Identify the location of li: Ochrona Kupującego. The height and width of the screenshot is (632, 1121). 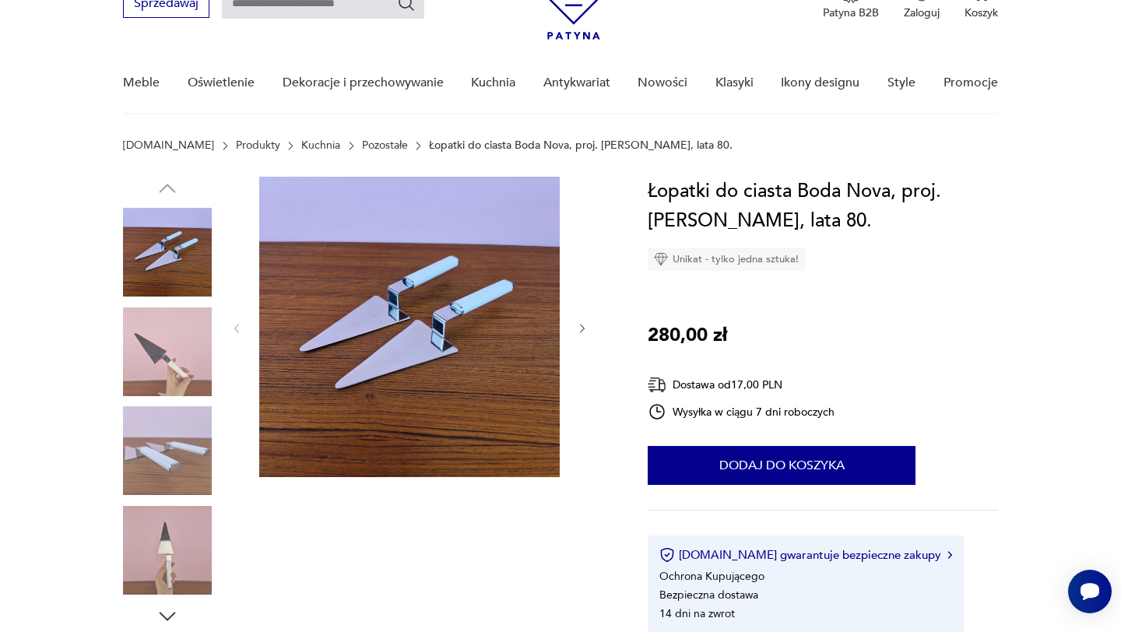
(712, 576).